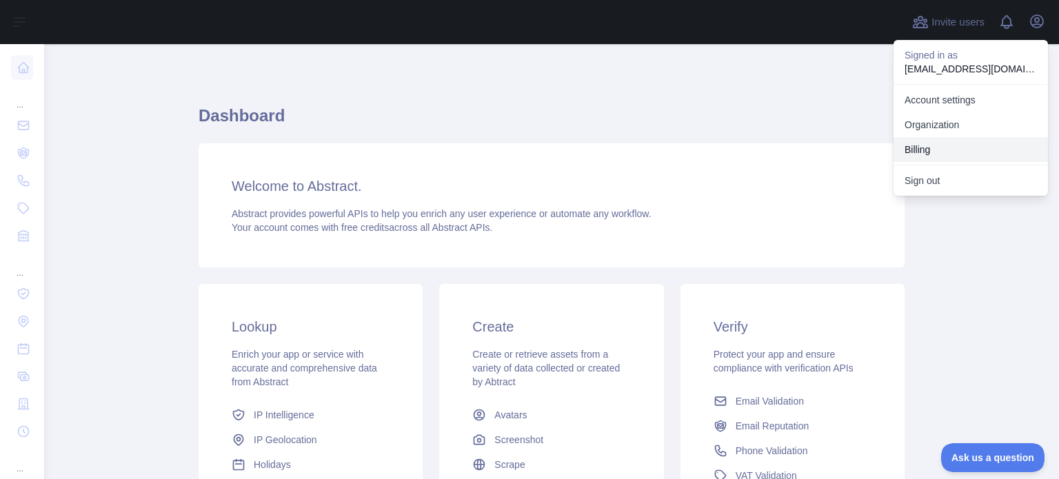 The height and width of the screenshot is (479, 1059). What do you see at coordinates (365, 228) in the screenshot?
I see `span: free credits` at bounding box center [365, 228].